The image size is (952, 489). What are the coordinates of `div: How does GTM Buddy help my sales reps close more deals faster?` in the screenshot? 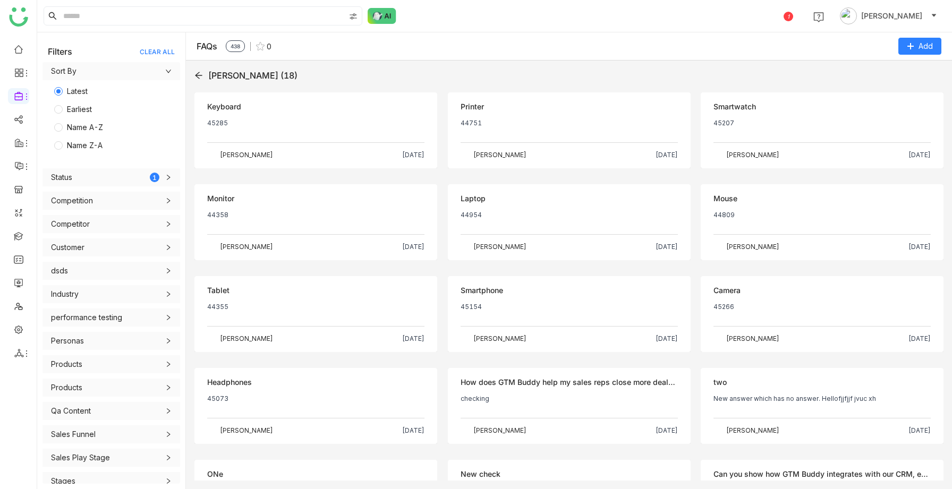 It's located at (569, 382).